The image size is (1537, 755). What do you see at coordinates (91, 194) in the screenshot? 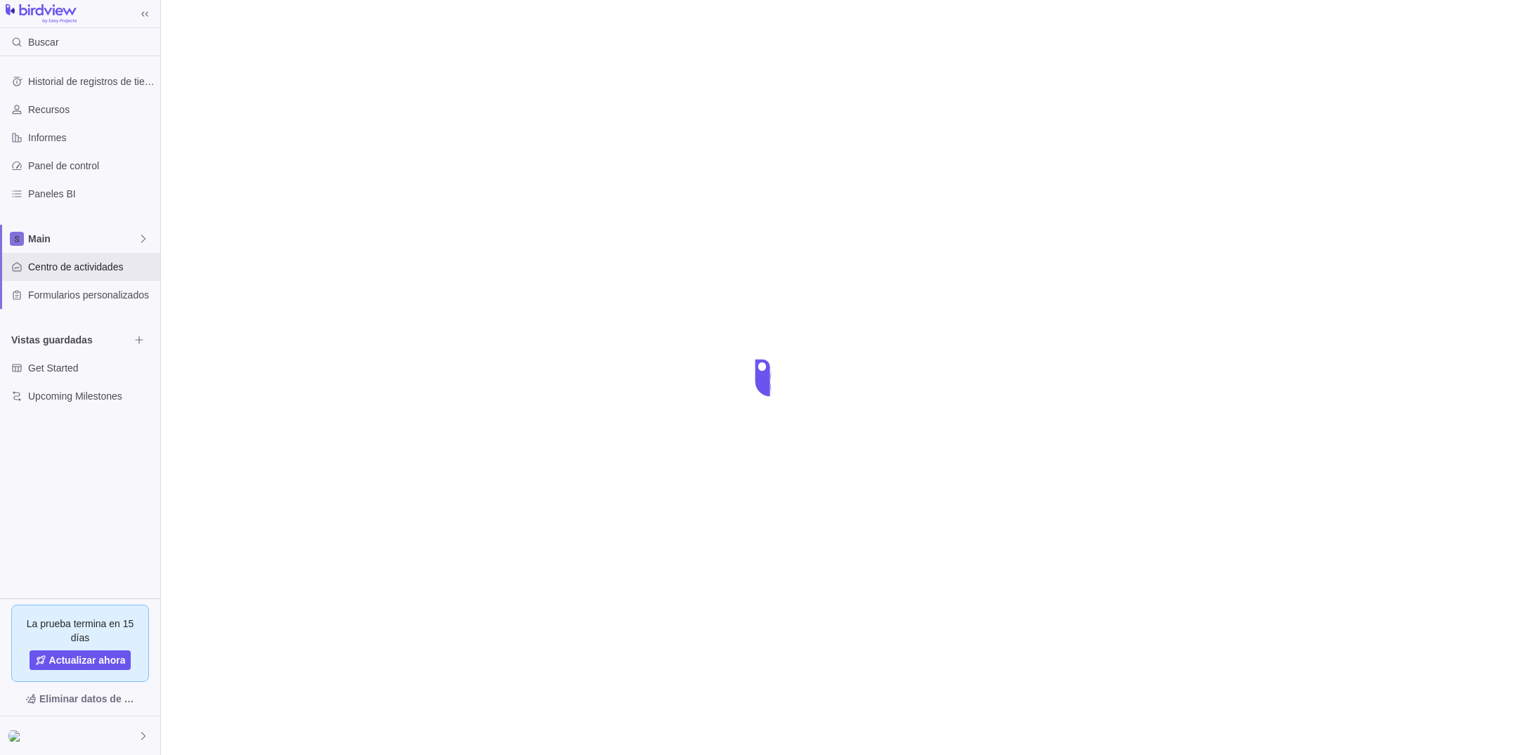
I see `span: Paneles BI` at bounding box center [91, 194].